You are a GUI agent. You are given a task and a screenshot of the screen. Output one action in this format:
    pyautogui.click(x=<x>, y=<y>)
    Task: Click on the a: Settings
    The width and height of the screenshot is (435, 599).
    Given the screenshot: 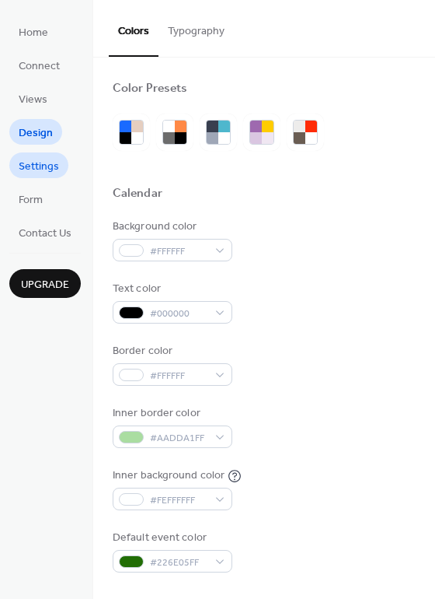 What is the action you would take?
    pyautogui.click(x=39, y=165)
    